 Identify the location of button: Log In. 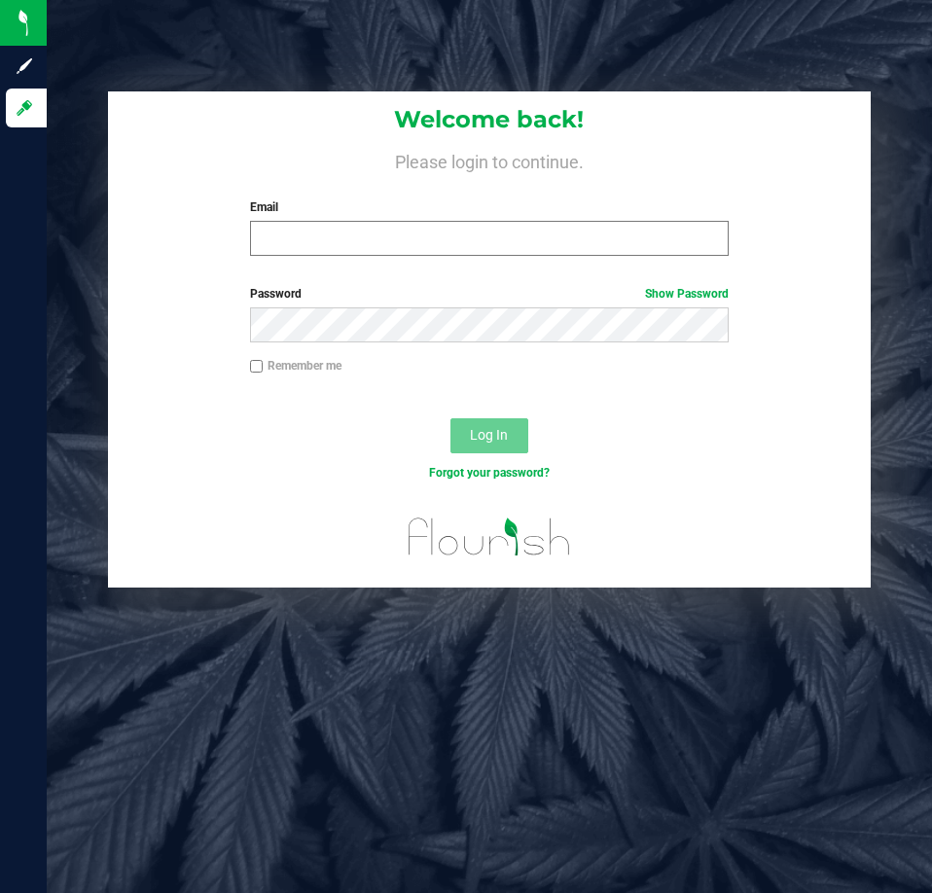
(489, 436).